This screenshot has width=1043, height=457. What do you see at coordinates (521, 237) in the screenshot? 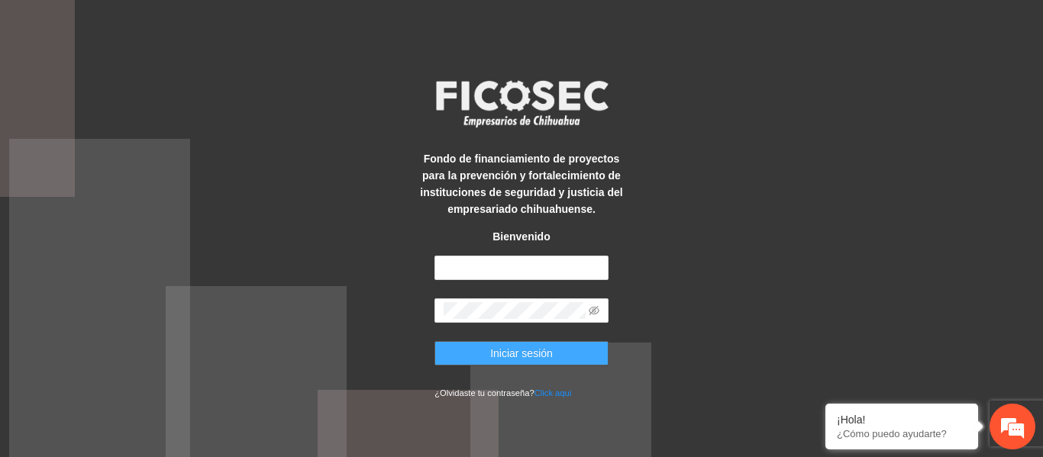
I see `strong: Bienvenido` at bounding box center [521, 237].